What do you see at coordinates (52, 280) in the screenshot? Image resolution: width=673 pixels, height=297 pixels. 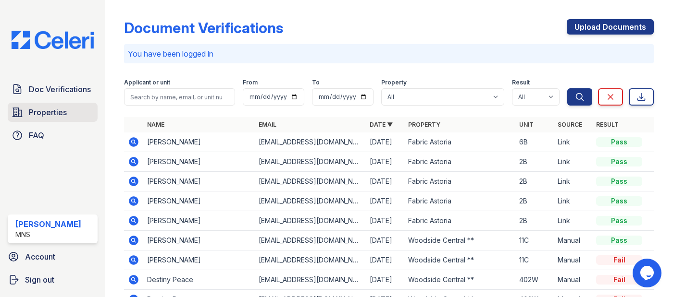 I see `a: Sign out` at bounding box center [52, 280].